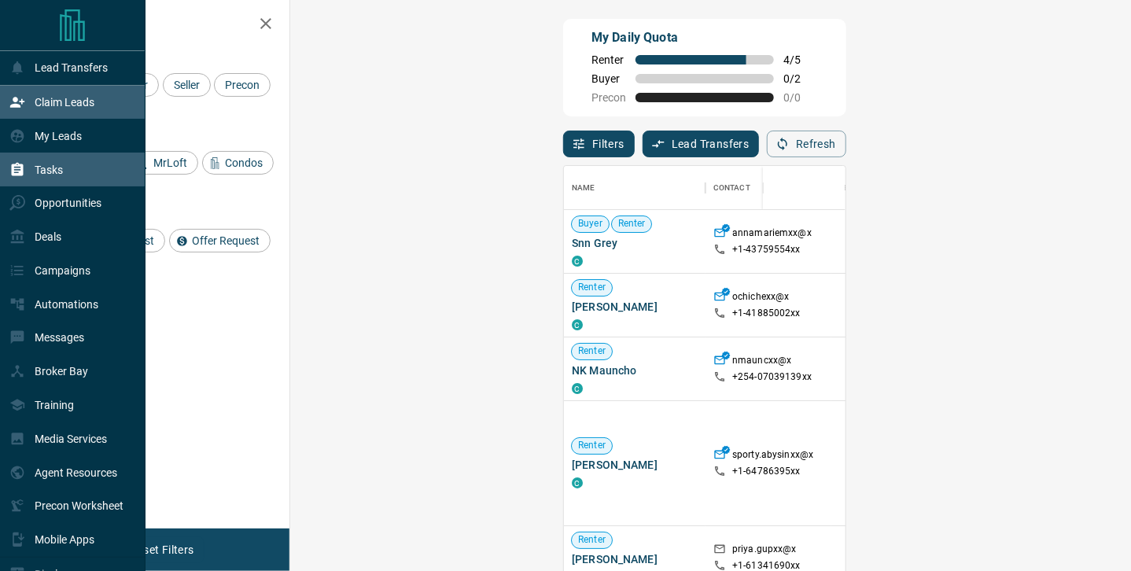 This screenshot has height=571, width=1131. I want to click on p: sporty.abysinxx@x, so click(773, 456).